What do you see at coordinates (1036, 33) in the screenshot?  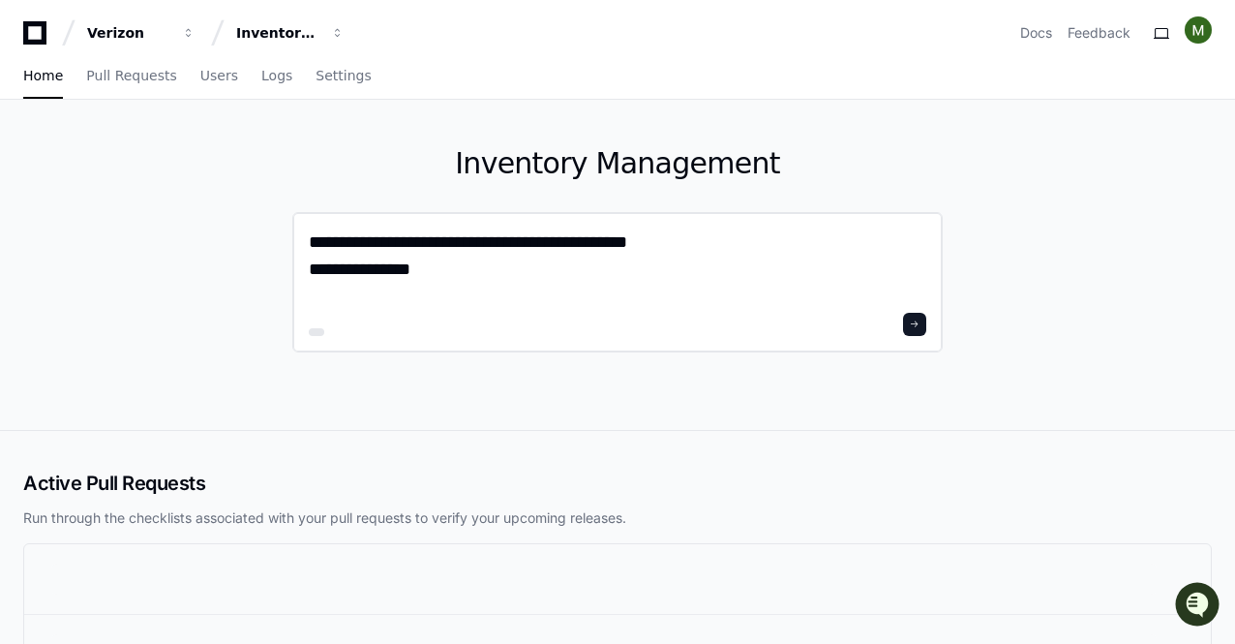 I see `a: Docs` at bounding box center [1036, 33].